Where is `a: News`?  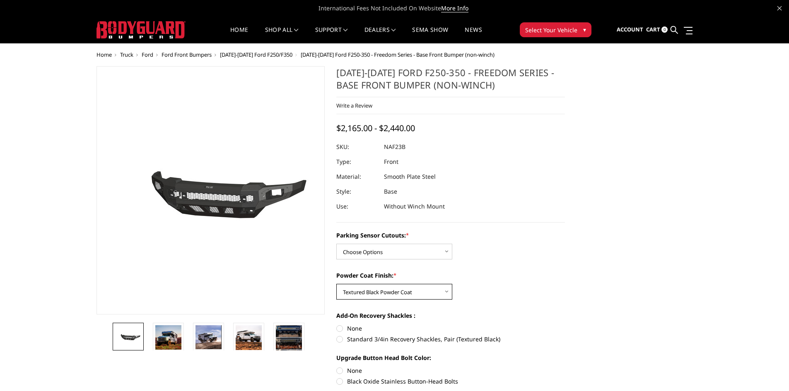 a: News is located at coordinates (473, 35).